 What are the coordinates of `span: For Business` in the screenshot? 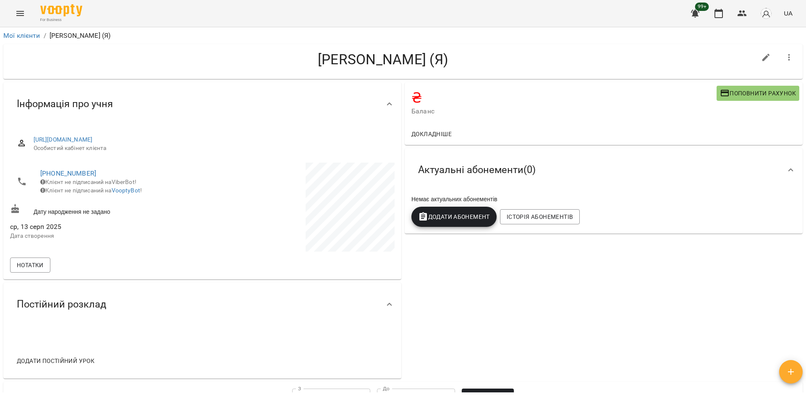 It's located at (61, 20).